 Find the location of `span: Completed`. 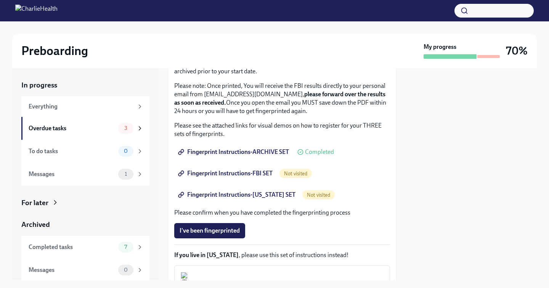

span: Completed is located at coordinates (320, 152).